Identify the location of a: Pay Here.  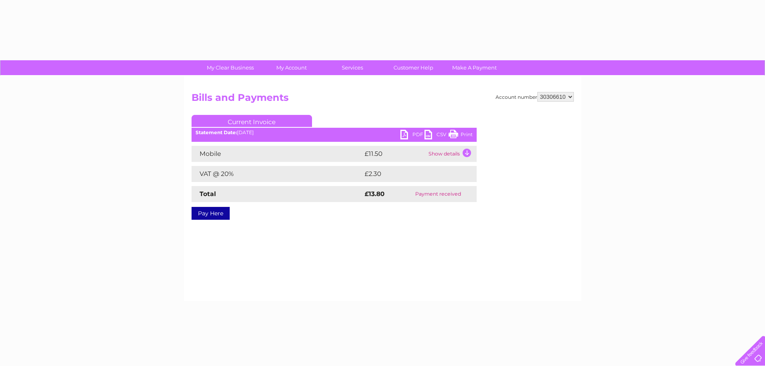
(210, 213).